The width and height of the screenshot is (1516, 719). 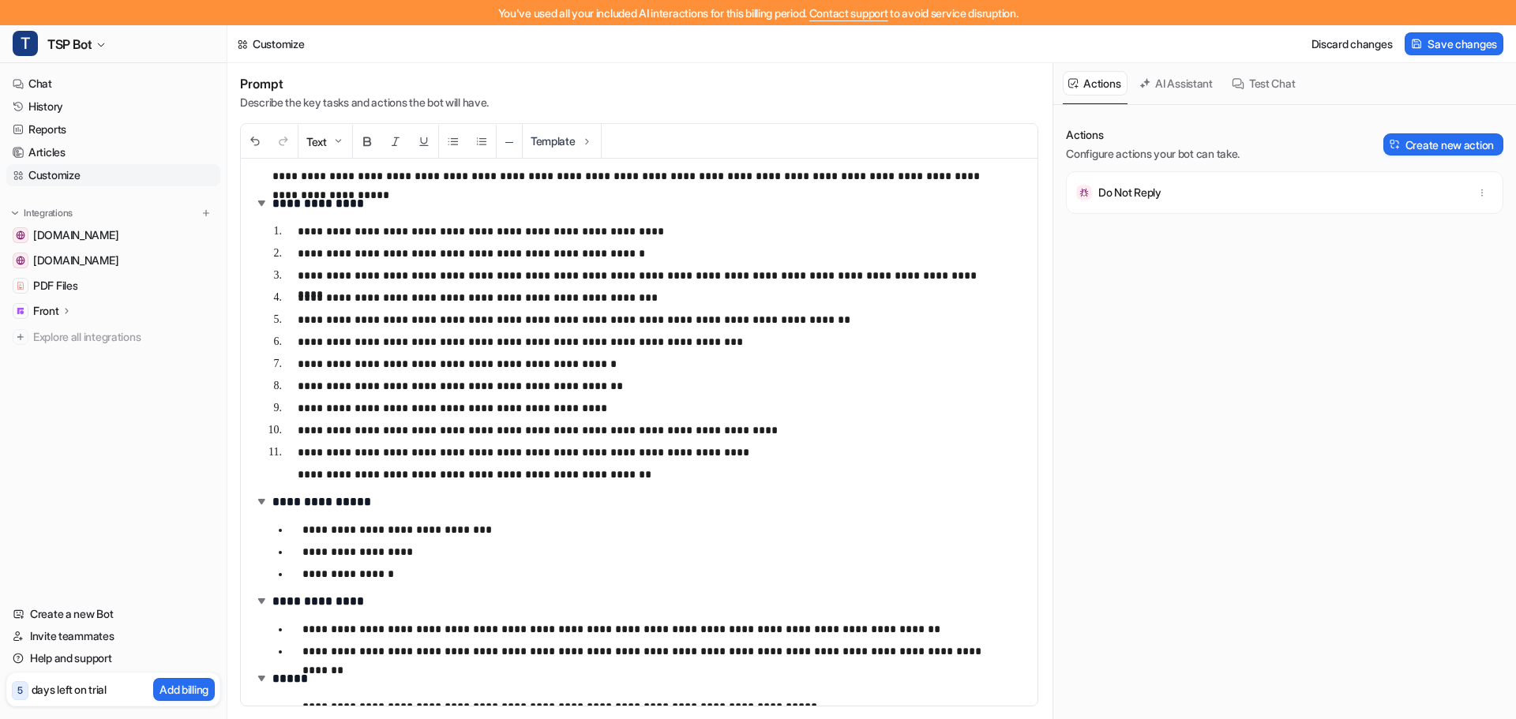 What do you see at coordinates (113, 107) in the screenshot?
I see `a: History` at bounding box center [113, 107].